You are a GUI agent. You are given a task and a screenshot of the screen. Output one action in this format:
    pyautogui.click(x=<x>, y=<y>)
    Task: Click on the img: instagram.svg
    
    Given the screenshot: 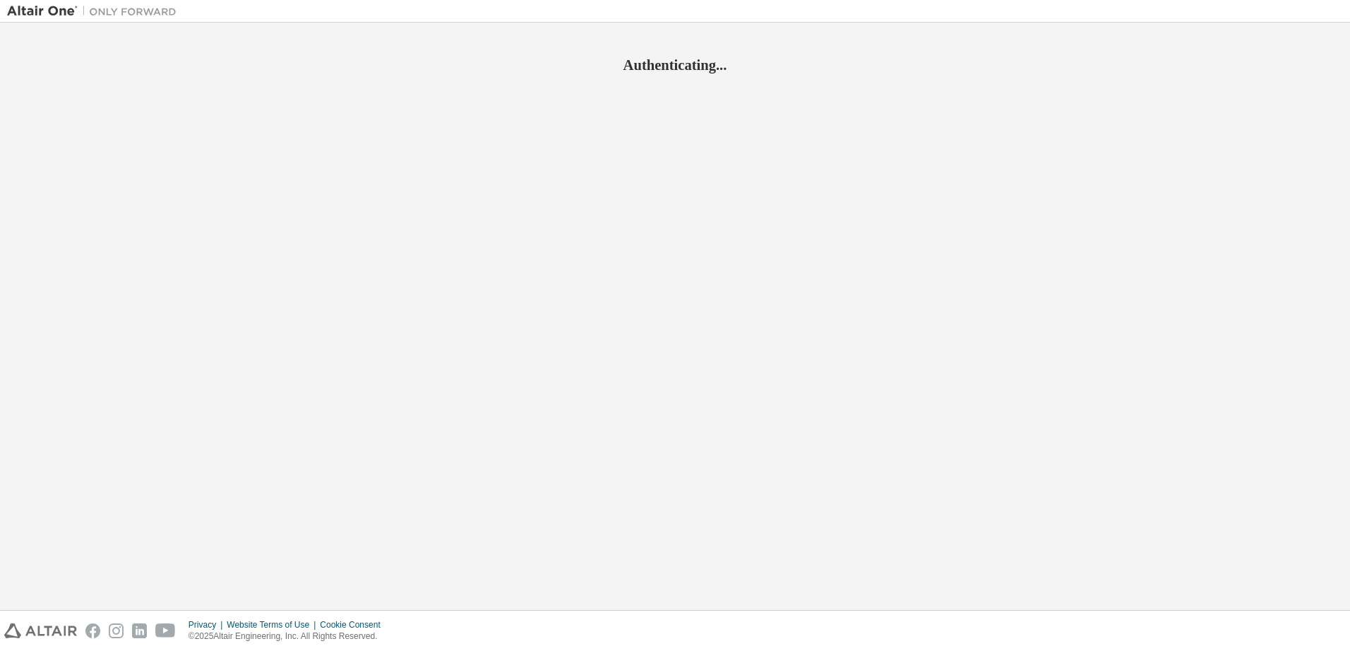 What is the action you would take?
    pyautogui.click(x=116, y=630)
    